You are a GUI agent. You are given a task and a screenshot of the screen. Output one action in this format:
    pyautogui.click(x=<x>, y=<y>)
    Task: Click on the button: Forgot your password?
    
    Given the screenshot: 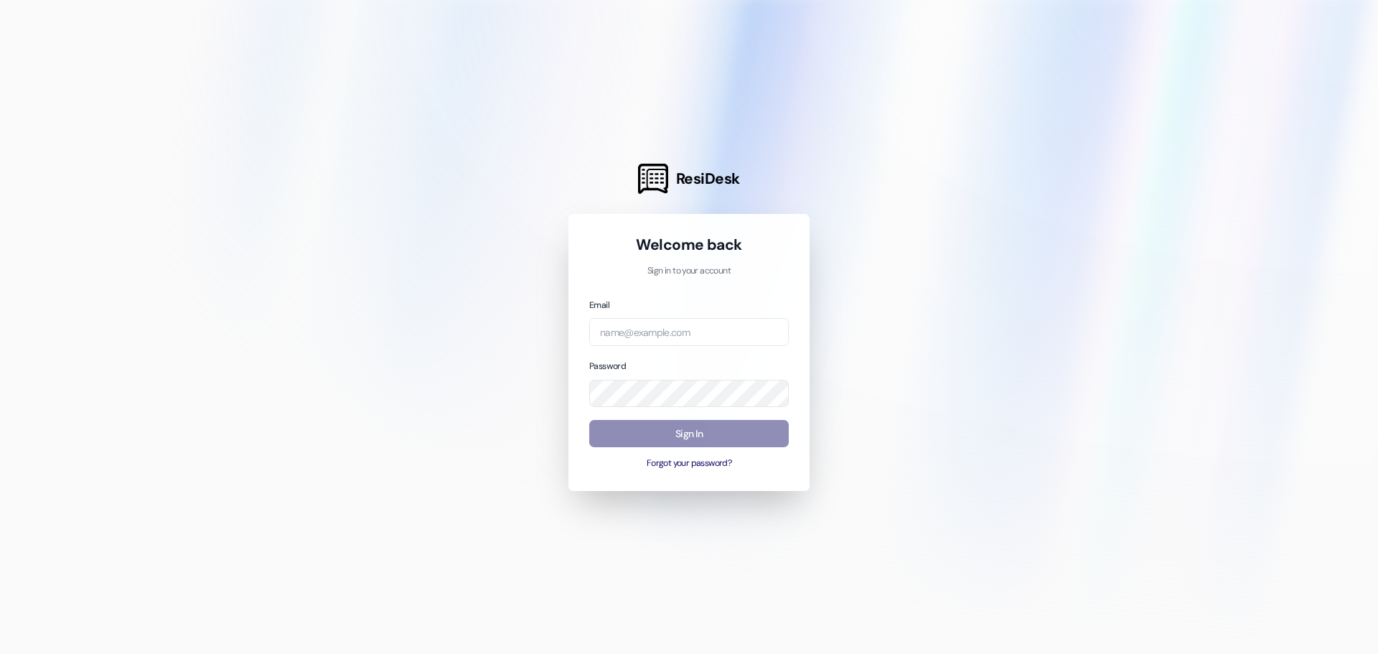 What is the action you would take?
    pyautogui.click(x=689, y=464)
    